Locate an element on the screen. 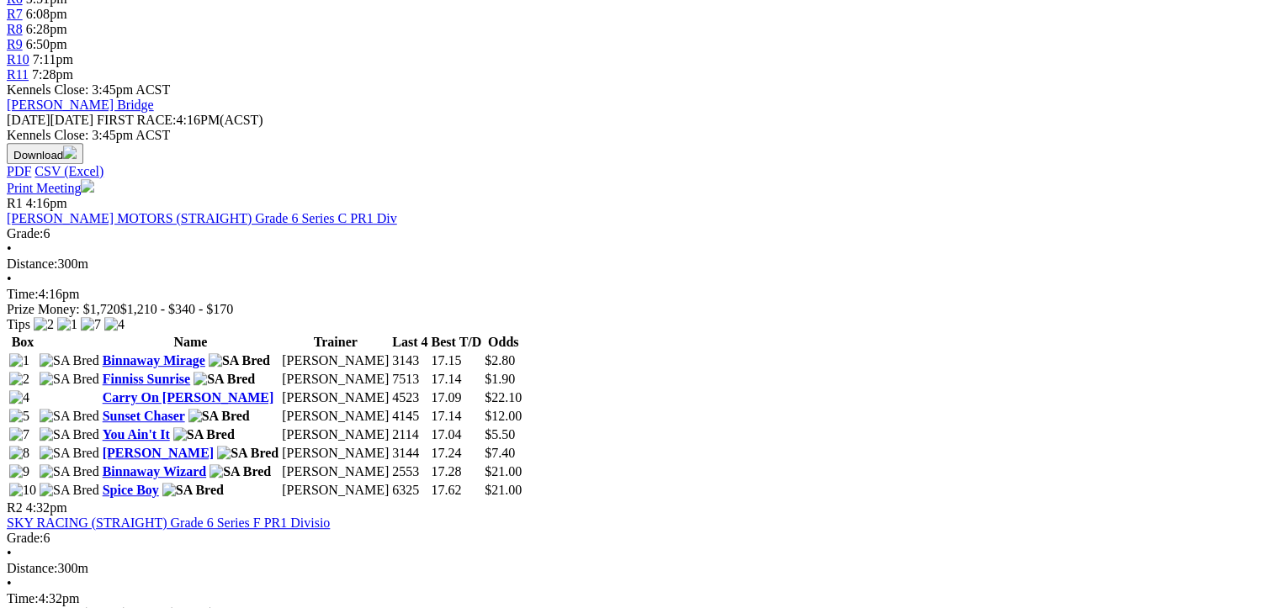 This screenshot has height=608, width=1273. img: printer.svg is located at coordinates (88, 186).